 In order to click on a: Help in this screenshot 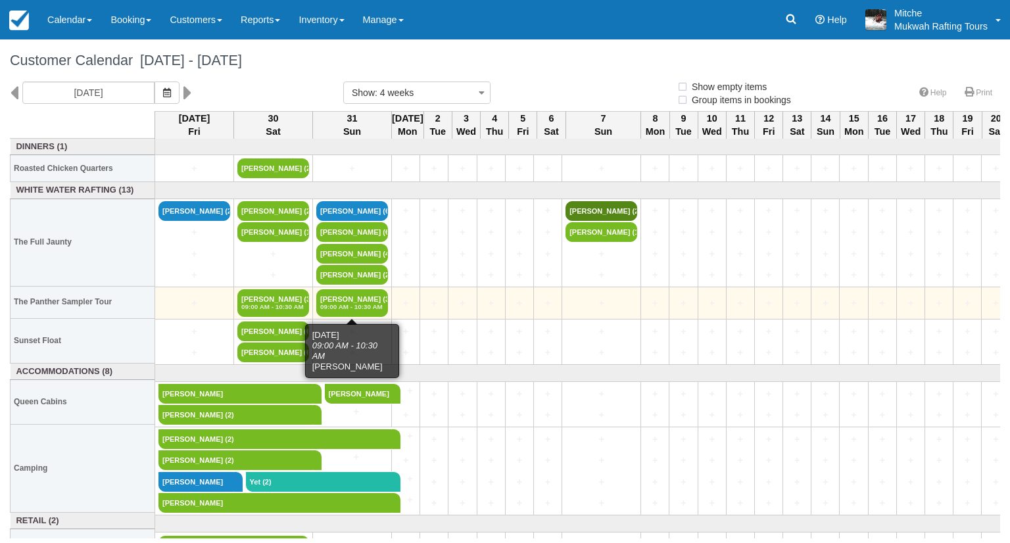, I will do `click(933, 93)`.